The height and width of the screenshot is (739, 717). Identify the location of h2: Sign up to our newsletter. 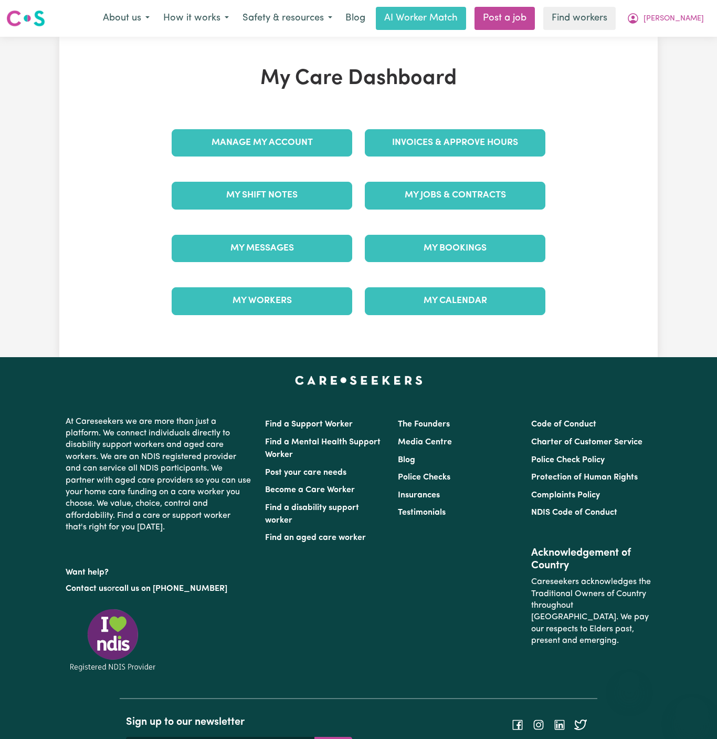
(239, 722).